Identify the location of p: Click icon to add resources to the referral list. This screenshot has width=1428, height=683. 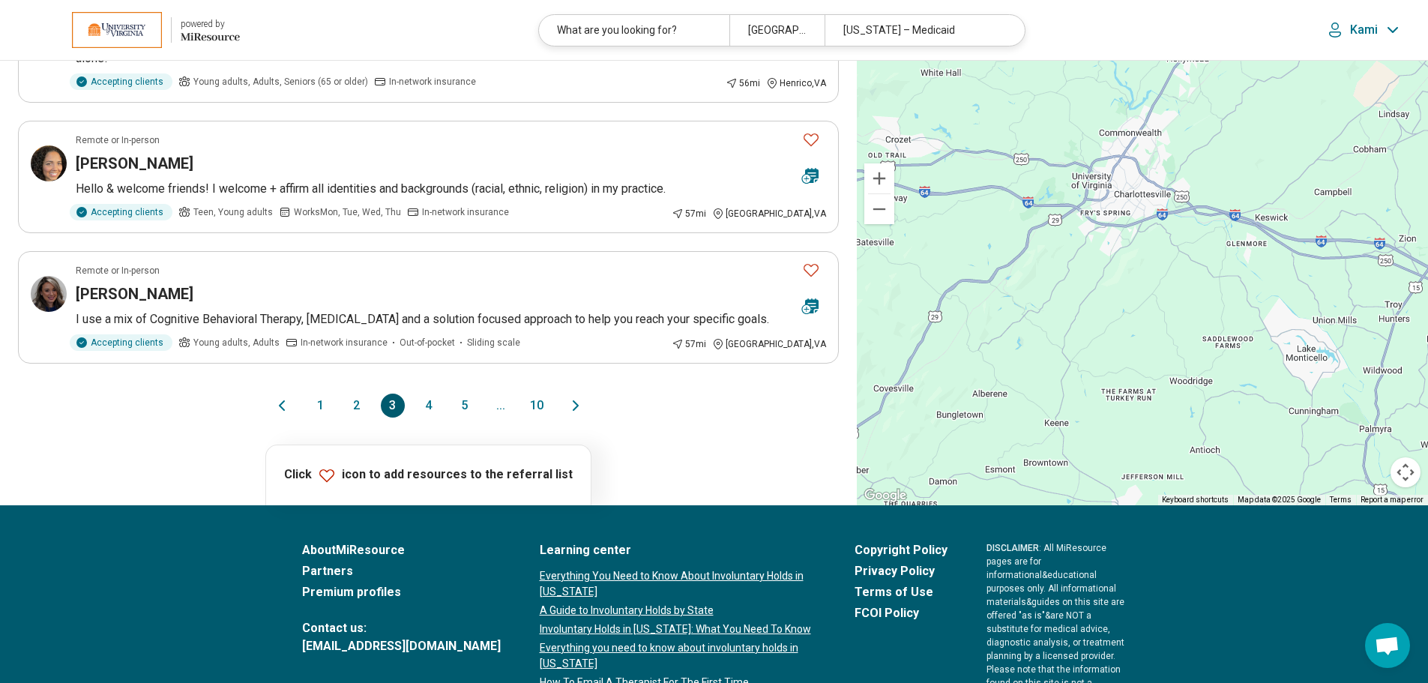
(428, 475).